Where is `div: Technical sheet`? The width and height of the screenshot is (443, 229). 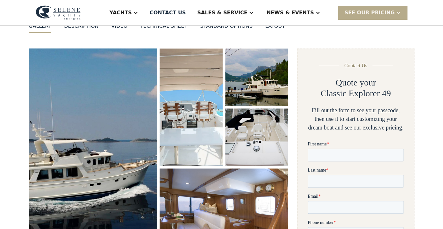
div: Technical sheet is located at coordinates (164, 26).